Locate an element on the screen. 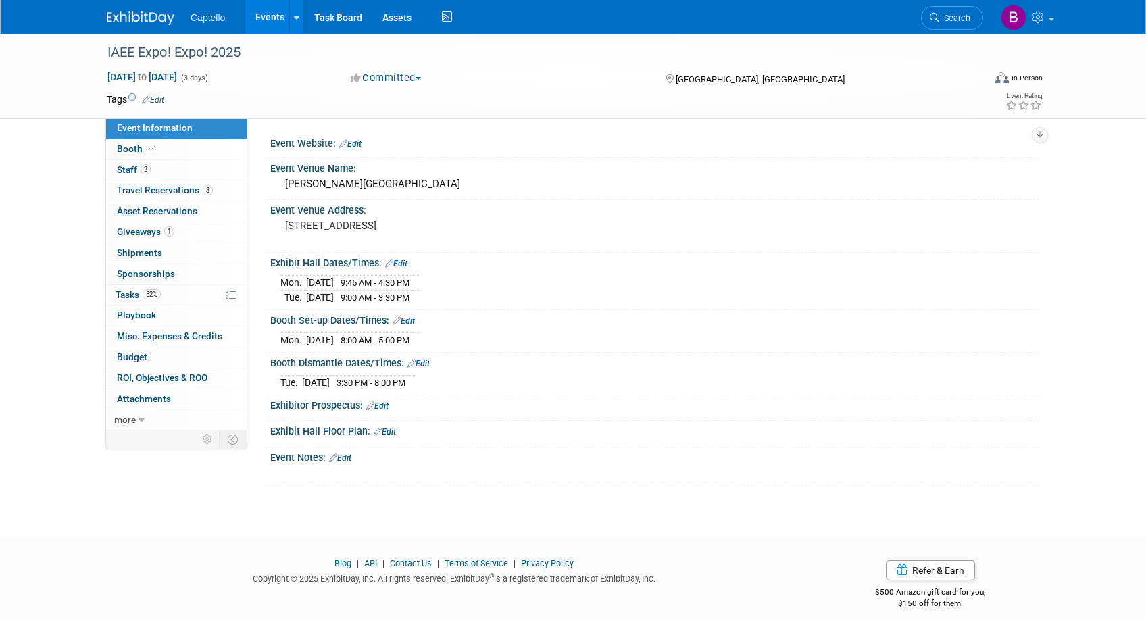  span: 3:30 PM - 8:00 PM is located at coordinates (371, 382).